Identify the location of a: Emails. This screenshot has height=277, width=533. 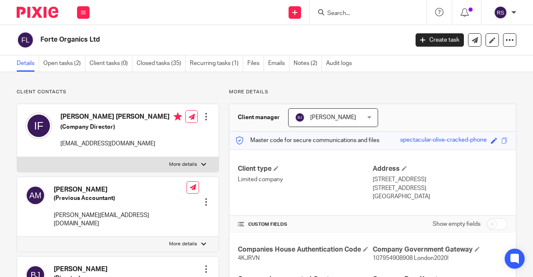
(278, 63).